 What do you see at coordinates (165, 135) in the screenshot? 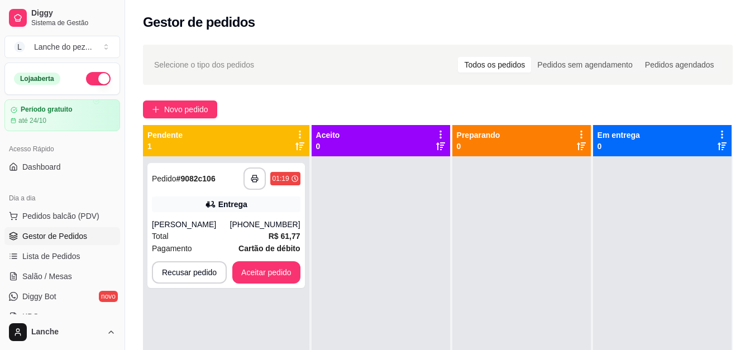
I see `p: Pendente` at bounding box center [165, 135].